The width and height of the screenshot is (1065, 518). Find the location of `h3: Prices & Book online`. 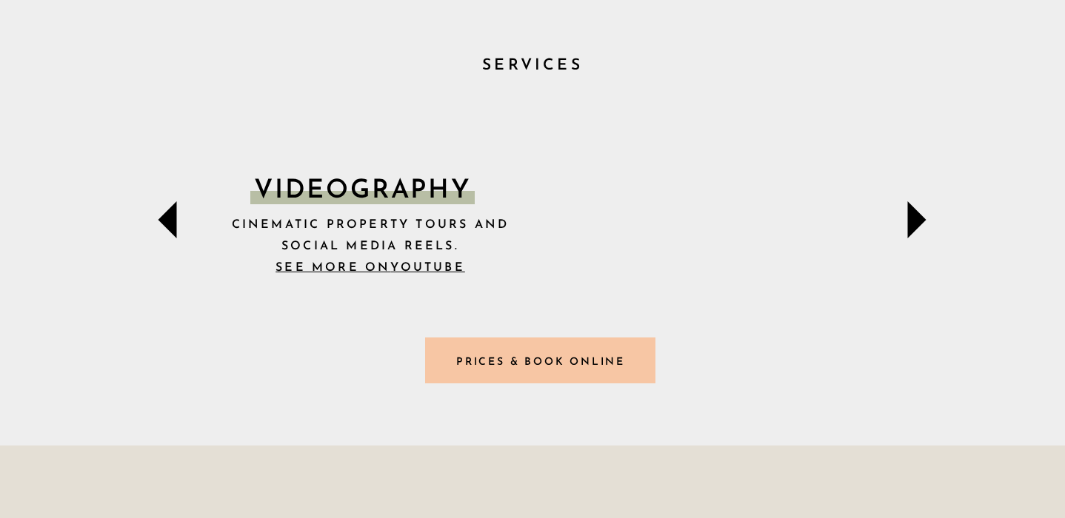

h3: Prices & Book online is located at coordinates (541, 361).